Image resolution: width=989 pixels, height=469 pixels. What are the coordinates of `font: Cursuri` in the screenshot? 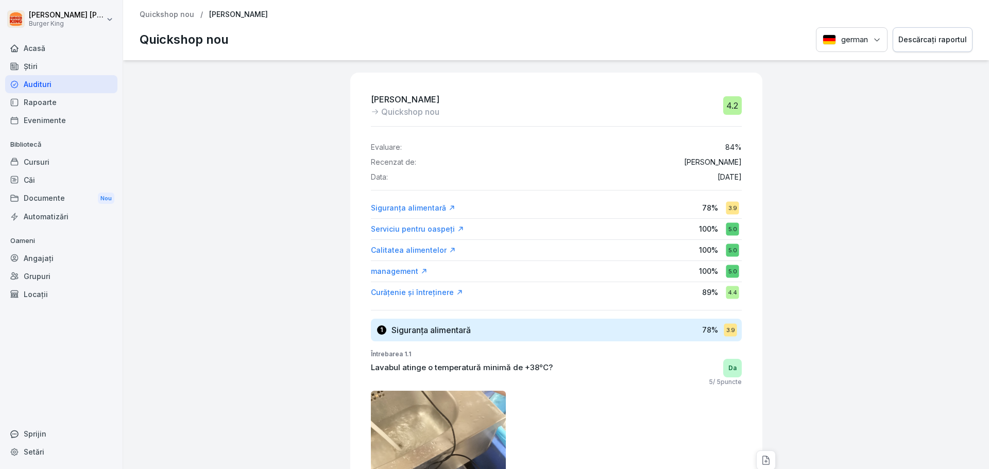 It's located at (37, 162).